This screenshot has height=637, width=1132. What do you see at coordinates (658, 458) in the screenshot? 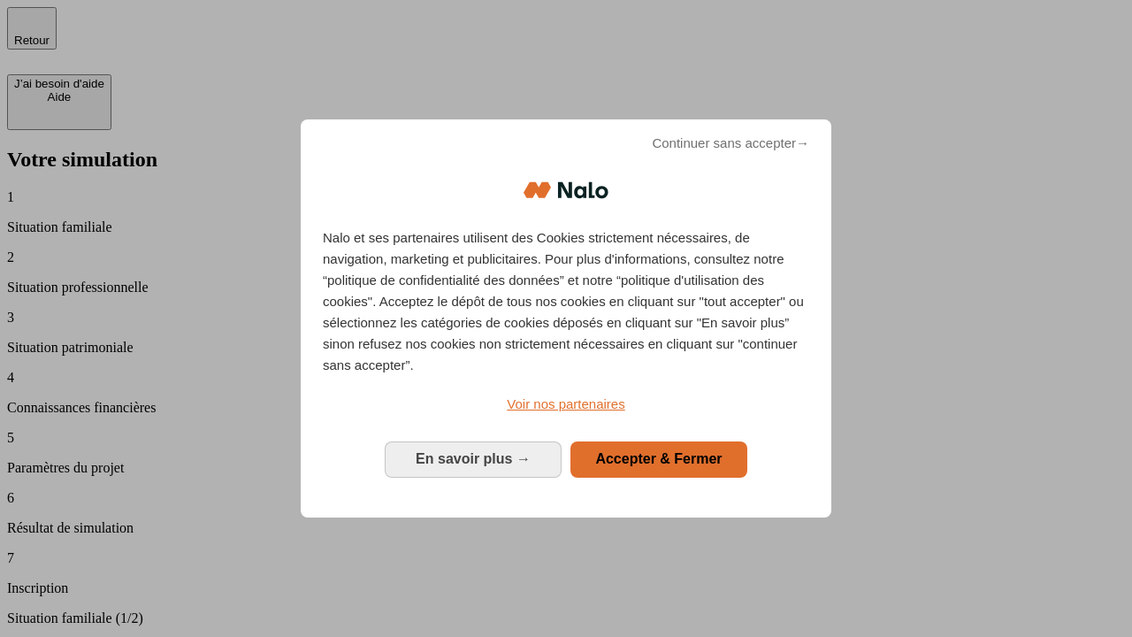
I see `span: Accepter & Fermer` at bounding box center [658, 458].